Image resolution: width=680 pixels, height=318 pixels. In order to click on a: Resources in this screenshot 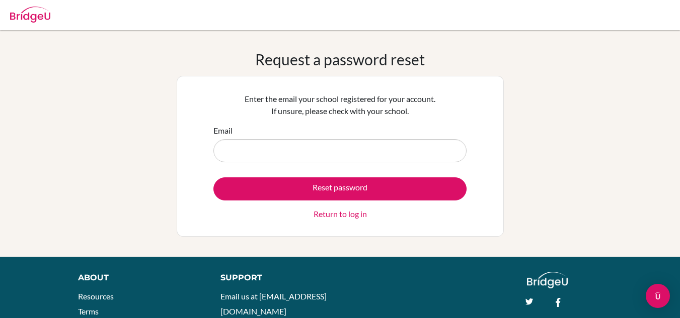, I will do `click(96, 296)`.